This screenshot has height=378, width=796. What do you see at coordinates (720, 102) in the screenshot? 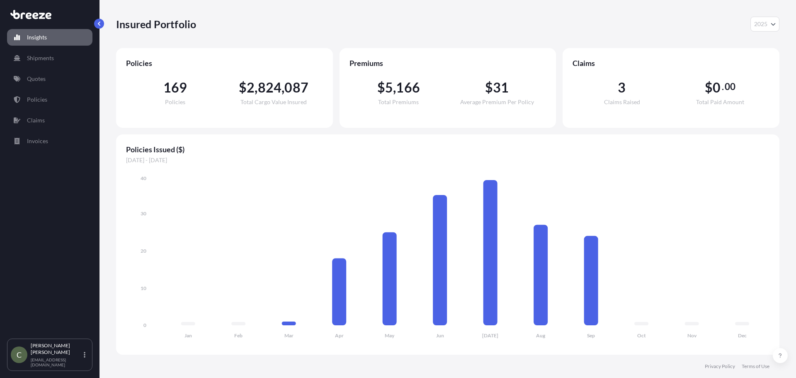
I see `span: Total Paid Amount` at bounding box center [720, 102].